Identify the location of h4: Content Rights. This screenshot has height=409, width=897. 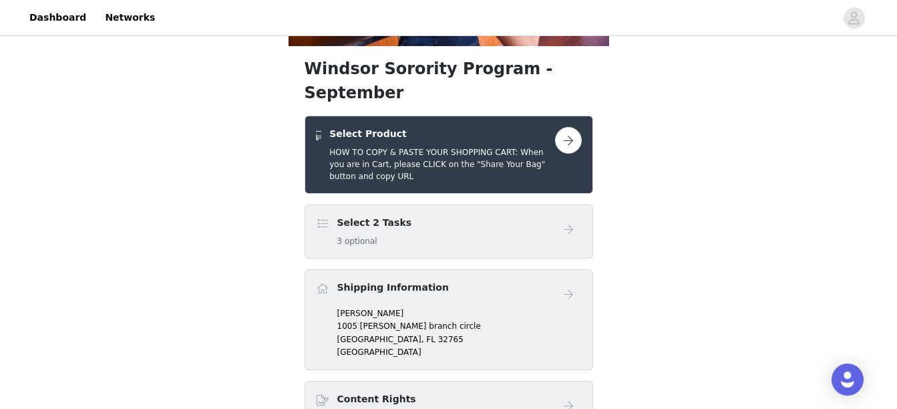
(377, 399).